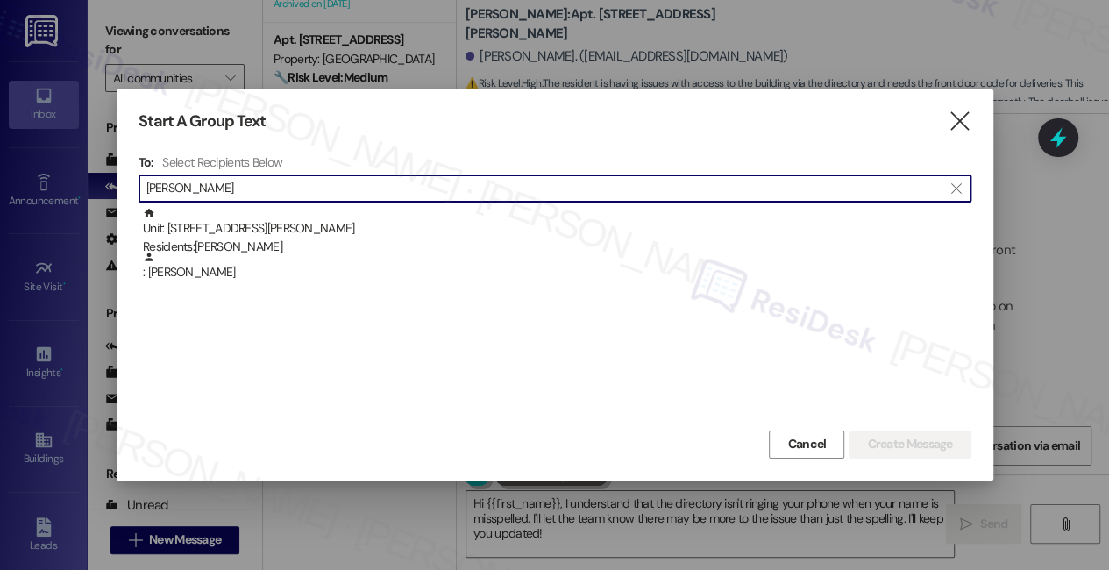  I want to click on button: Cancel, so click(807, 445).